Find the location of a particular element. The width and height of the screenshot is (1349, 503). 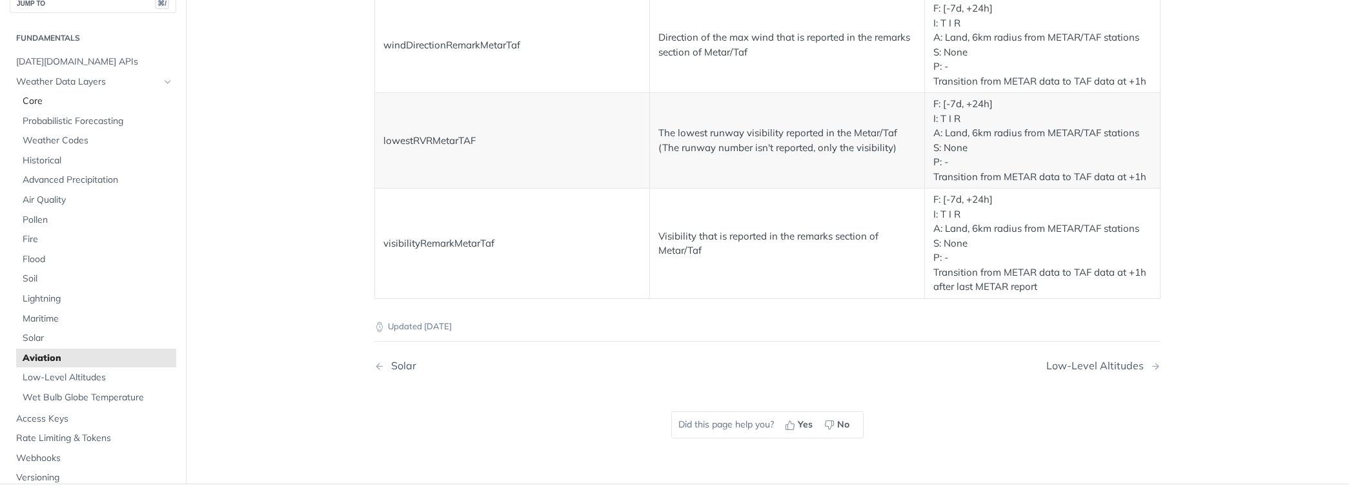

span: Lightning is located at coordinates (97, 299).